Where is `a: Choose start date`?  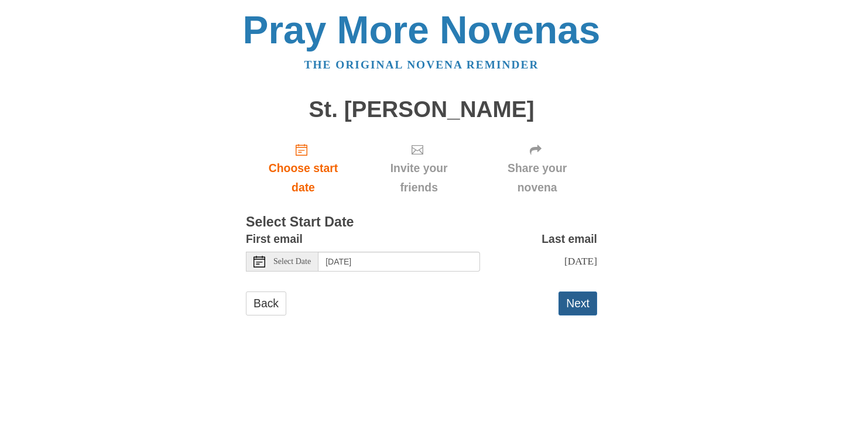
a: Choose start date is located at coordinates (303, 168).